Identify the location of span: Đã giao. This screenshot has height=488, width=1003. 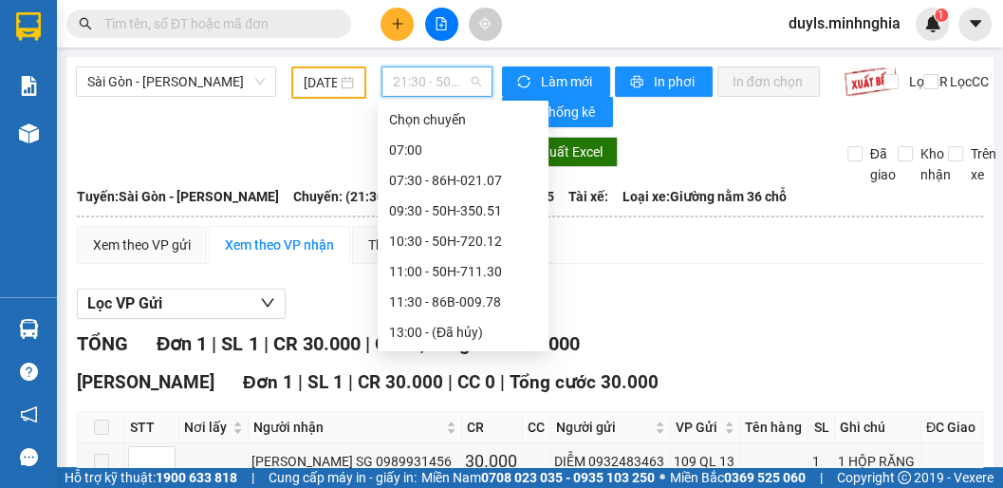
(882, 164).